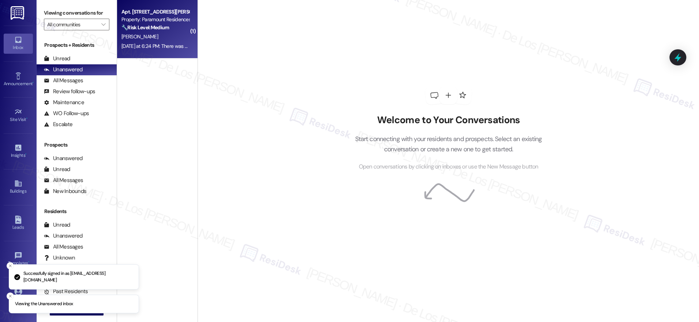 This screenshot has width=699, height=322. Describe the element at coordinates (18, 260) in the screenshot. I see `a: Templates •` at that location.